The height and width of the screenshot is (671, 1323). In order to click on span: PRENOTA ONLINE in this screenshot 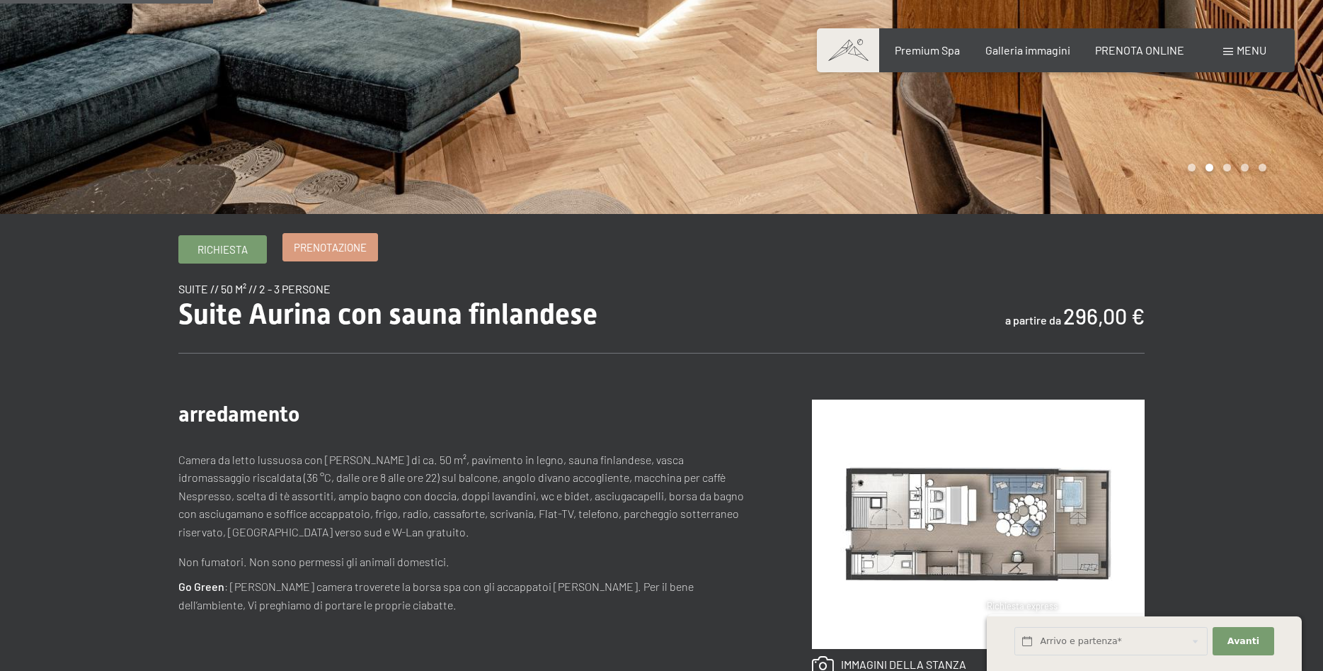, I will do `click(1140, 50)`.